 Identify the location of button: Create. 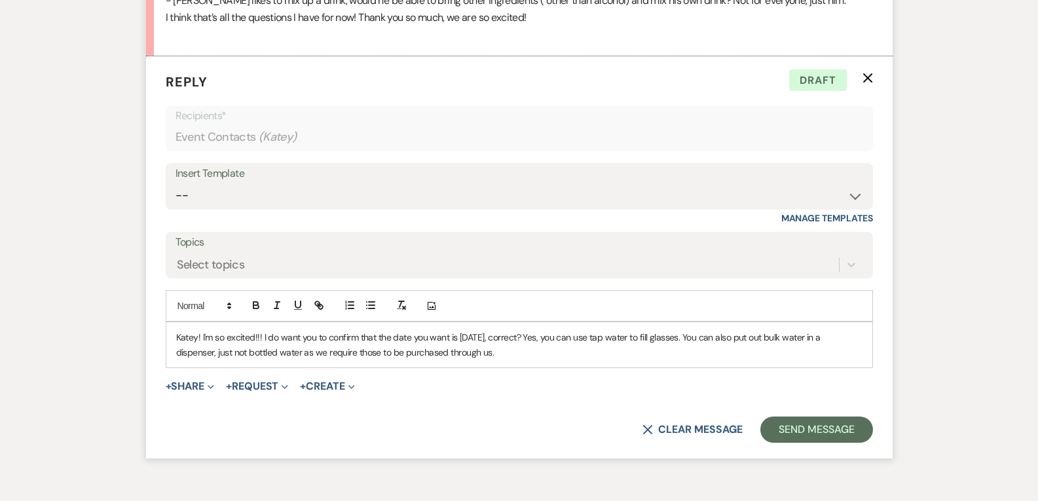
(327, 386).